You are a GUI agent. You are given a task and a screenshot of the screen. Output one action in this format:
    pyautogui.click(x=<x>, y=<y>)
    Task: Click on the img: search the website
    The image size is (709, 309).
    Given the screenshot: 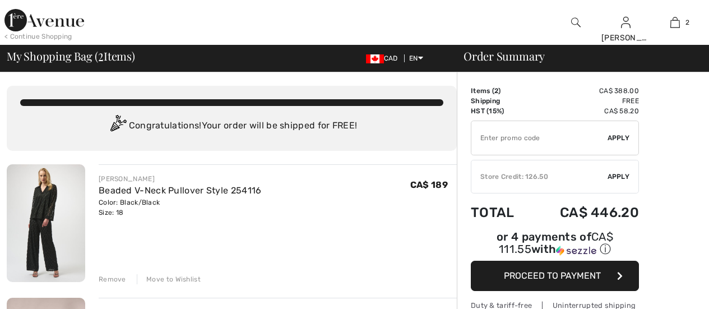 What is the action you would take?
    pyautogui.click(x=576, y=22)
    